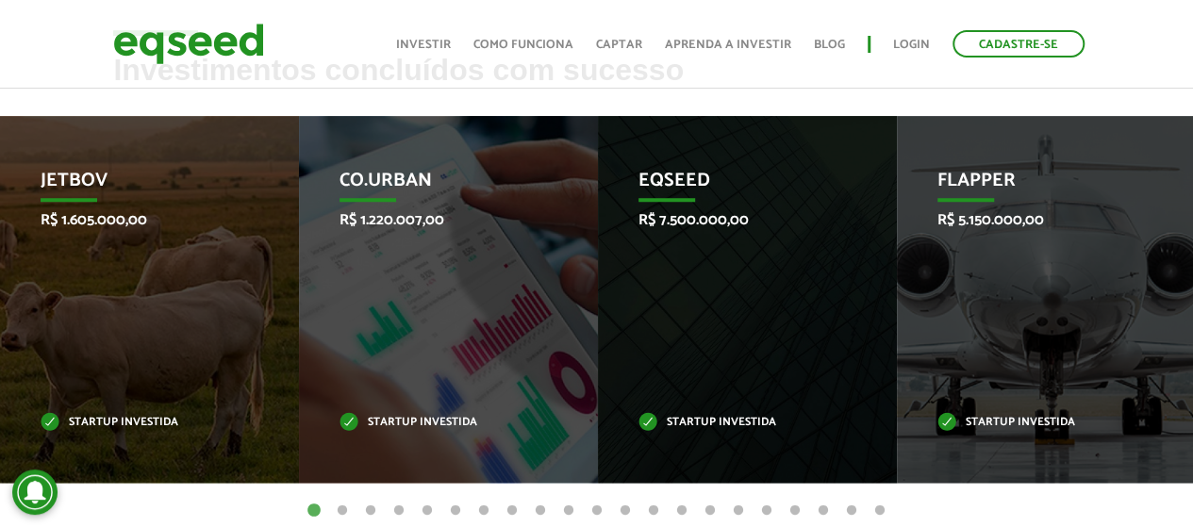 The height and width of the screenshot is (527, 1193). What do you see at coordinates (728, 44) in the screenshot?
I see `a: Aprenda a investir` at bounding box center [728, 44].